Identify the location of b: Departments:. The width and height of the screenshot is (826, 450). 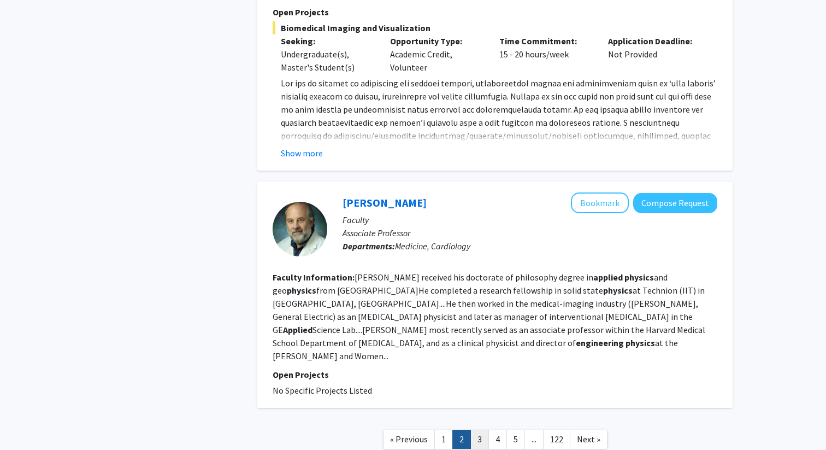
(369, 246).